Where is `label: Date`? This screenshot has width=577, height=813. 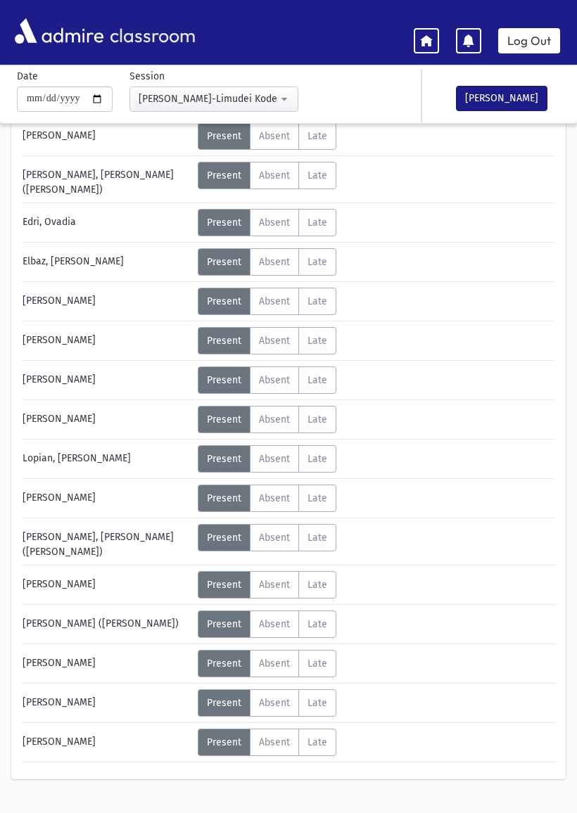
label: Date is located at coordinates (27, 76).